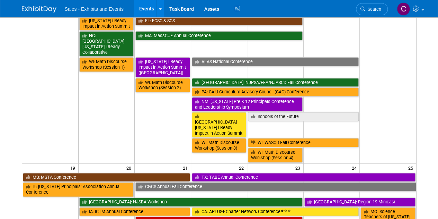 Image resolution: width=438 pixels, height=219 pixels. Describe the element at coordinates (74, 167) in the screenshot. I see `span: 19` at that location.